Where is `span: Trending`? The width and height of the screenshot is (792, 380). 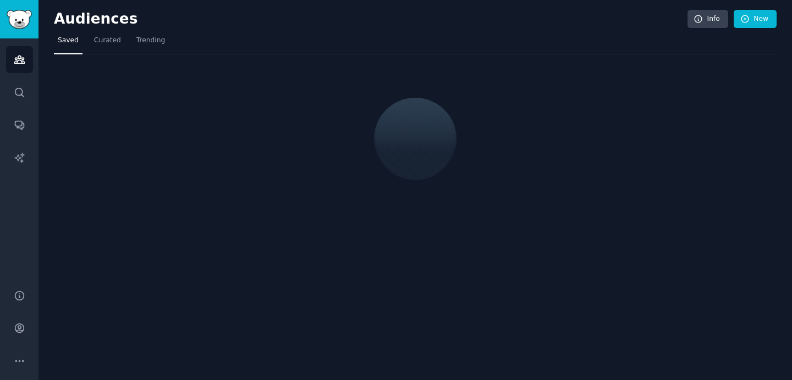 span: Trending is located at coordinates (151, 41).